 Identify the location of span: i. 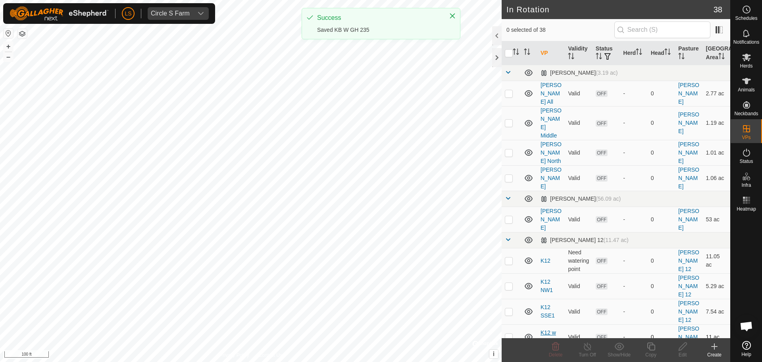
(494, 353).